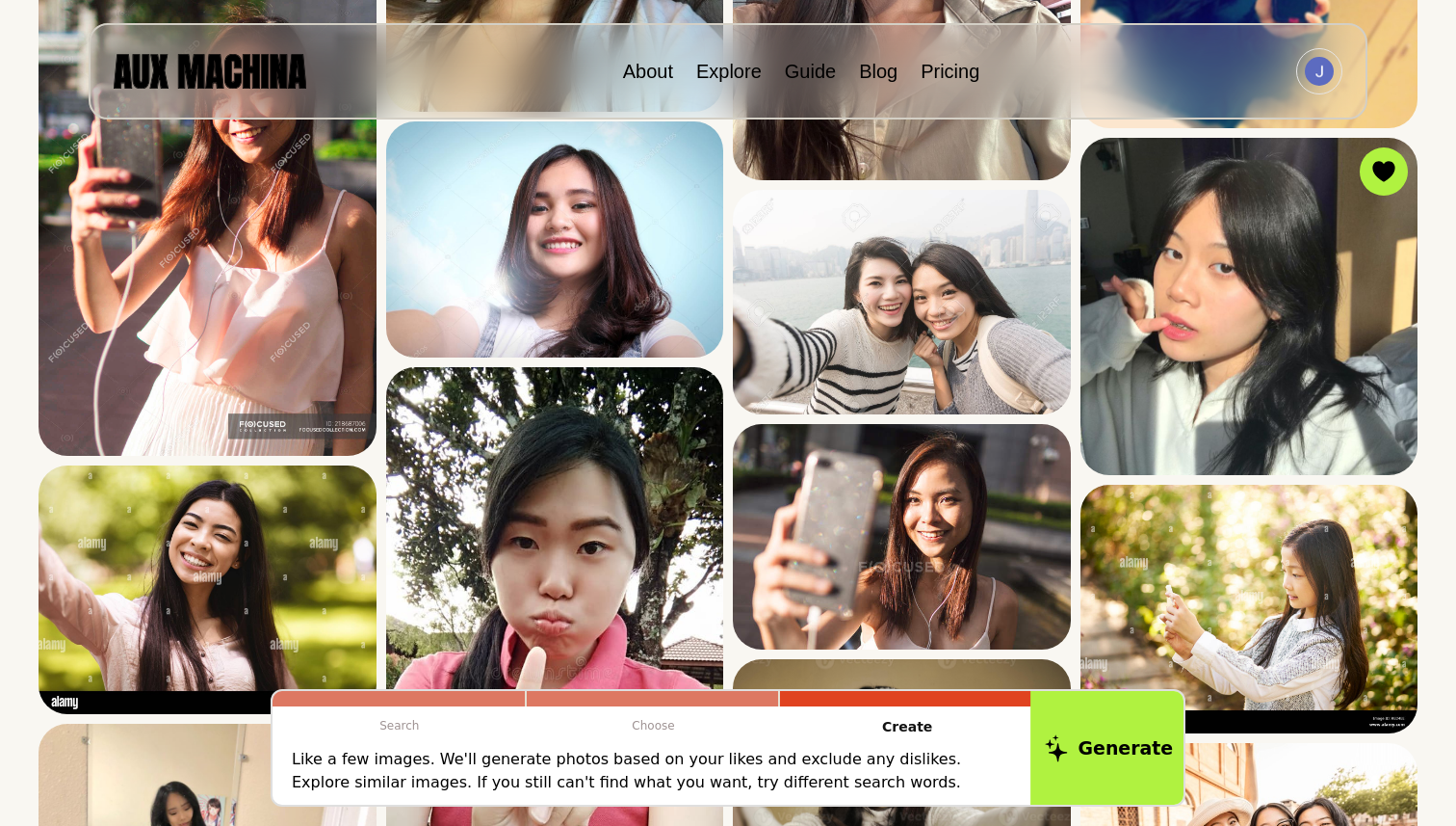 This screenshot has width=1456, height=826. What do you see at coordinates (810, 71) in the screenshot?
I see `a: Guide` at bounding box center [810, 71].